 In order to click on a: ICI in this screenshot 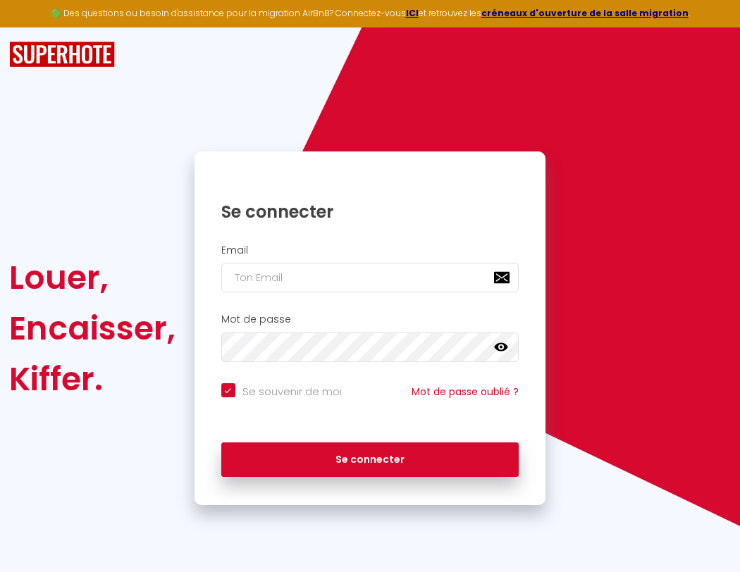, I will do `click(412, 13)`.